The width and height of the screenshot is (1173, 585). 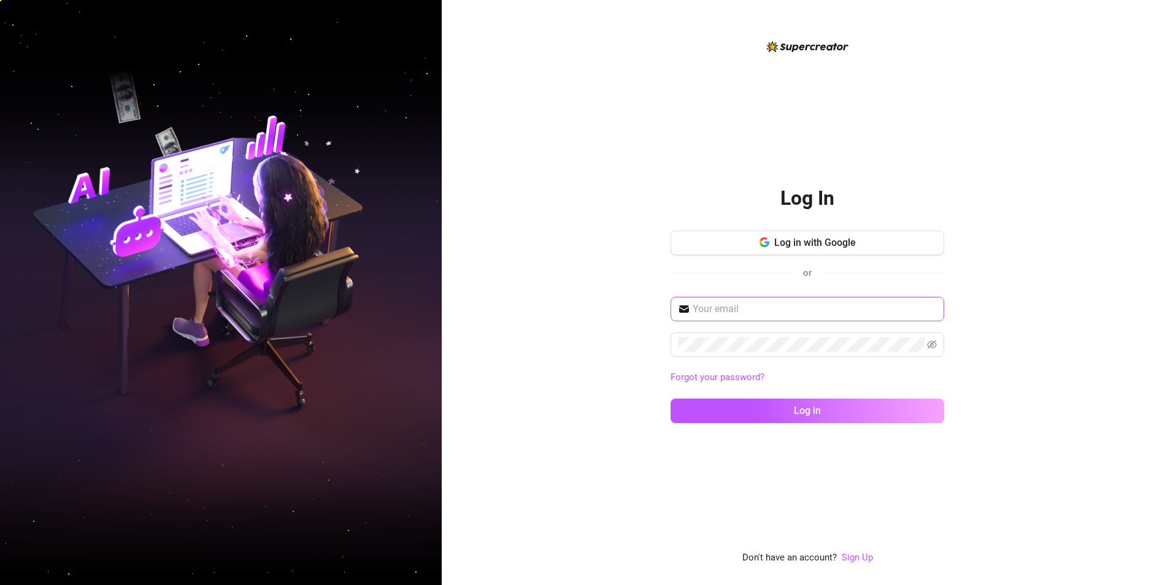 I want to click on span: Don't have an account?, so click(x=789, y=558).